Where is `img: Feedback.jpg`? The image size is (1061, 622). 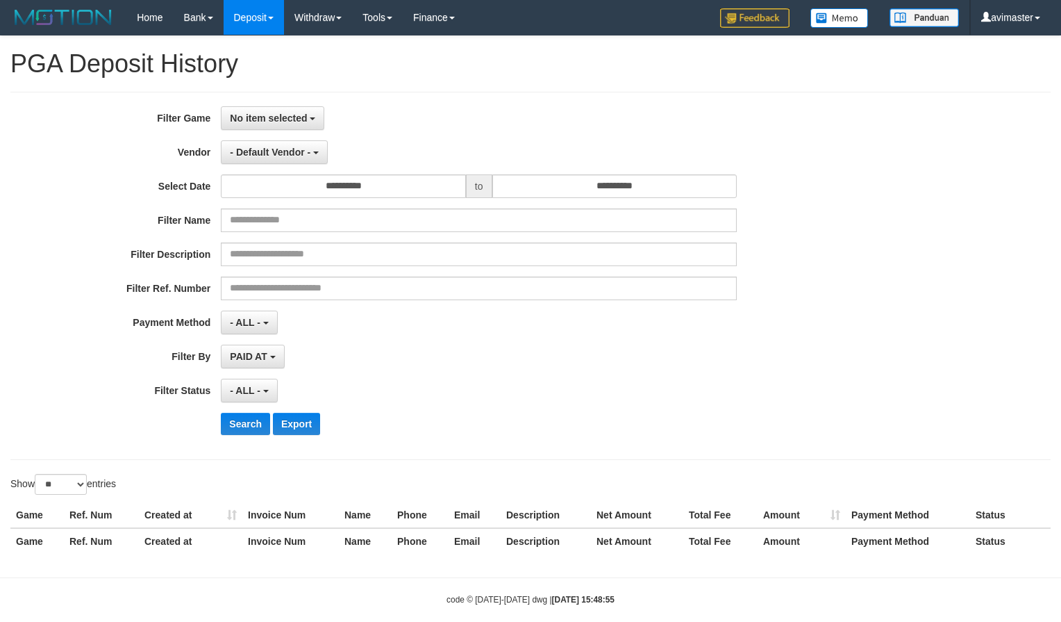 img: Feedback.jpg is located at coordinates (755, 18).